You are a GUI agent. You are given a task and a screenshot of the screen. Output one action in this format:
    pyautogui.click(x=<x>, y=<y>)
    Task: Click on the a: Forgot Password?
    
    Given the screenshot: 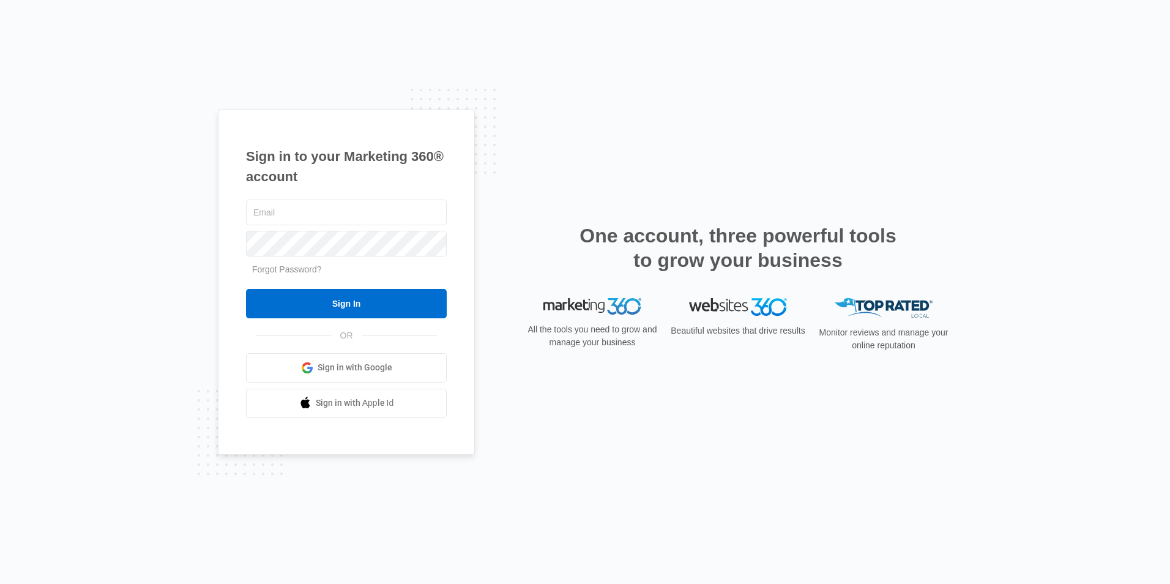 What is the action you would take?
    pyautogui.click(x=287, y=269)
    